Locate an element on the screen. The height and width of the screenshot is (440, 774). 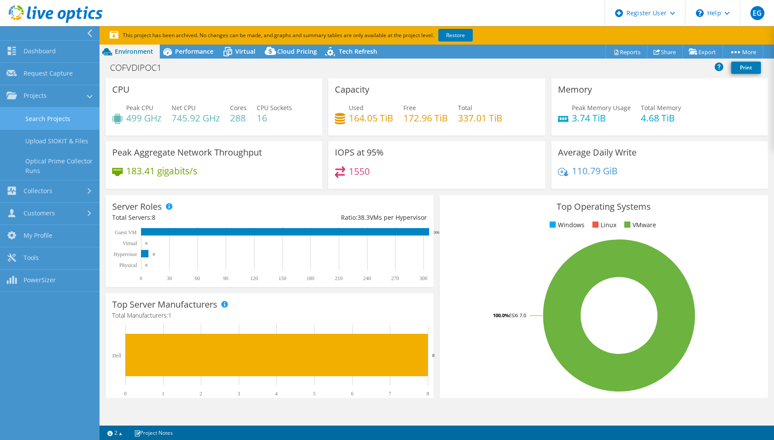
h3: Peak Aggregate Network Throughput is located at coordinates (187, 152).